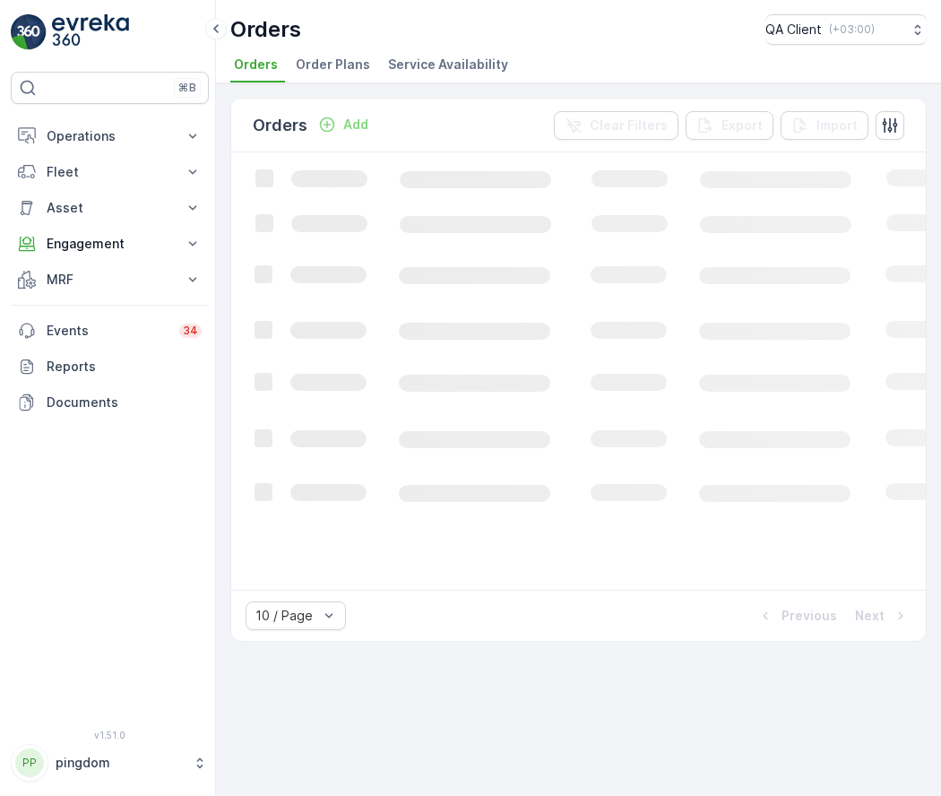  I want to click on p: MRF, so click(109, 280).